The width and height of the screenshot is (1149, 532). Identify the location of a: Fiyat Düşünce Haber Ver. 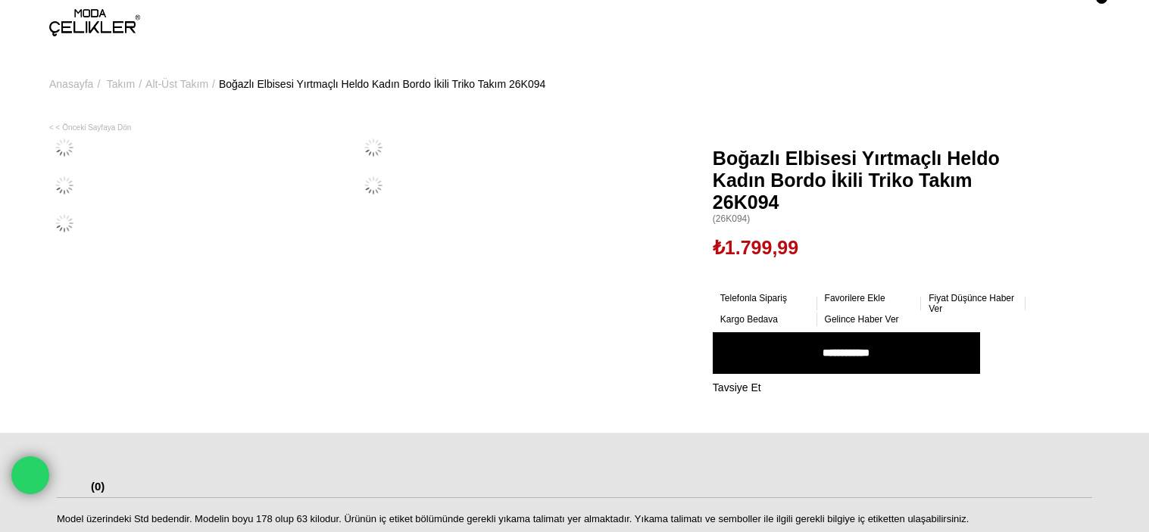
(973, 304).